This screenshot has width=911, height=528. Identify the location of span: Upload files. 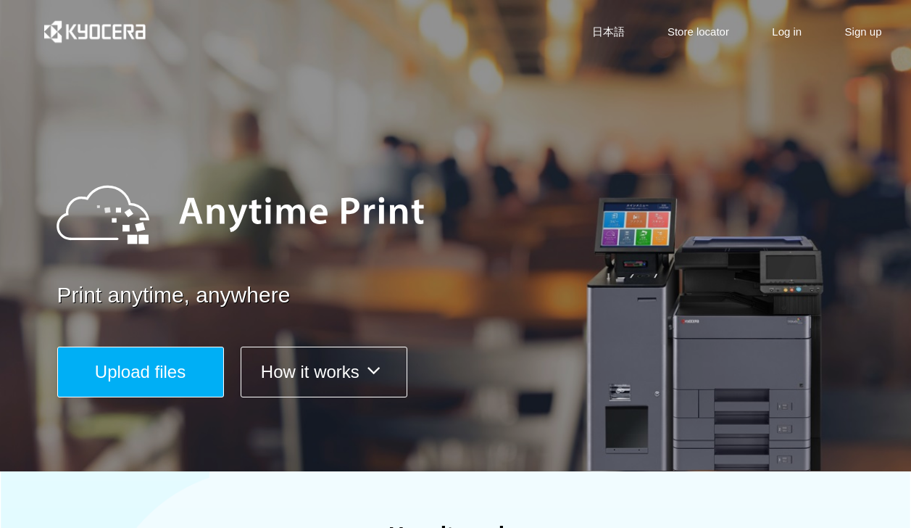
(140, 371).